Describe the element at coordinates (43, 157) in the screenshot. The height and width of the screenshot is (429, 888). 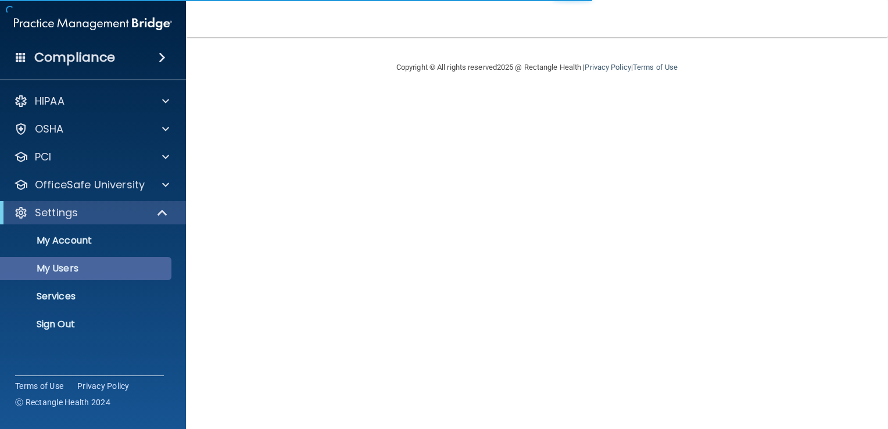
I see `p: PCI` at that location.